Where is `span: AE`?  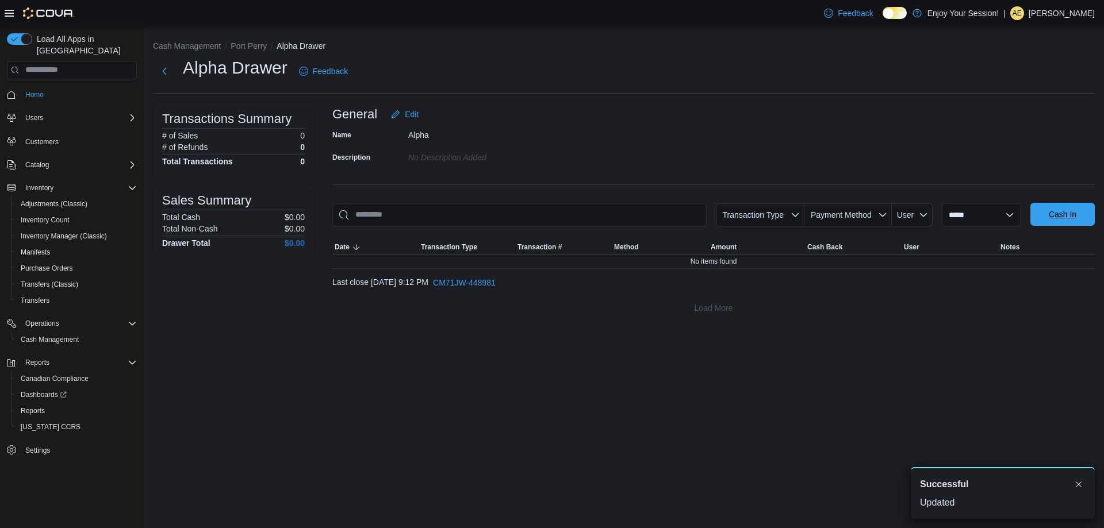 span: AE is located at coordinates (1017, 13).